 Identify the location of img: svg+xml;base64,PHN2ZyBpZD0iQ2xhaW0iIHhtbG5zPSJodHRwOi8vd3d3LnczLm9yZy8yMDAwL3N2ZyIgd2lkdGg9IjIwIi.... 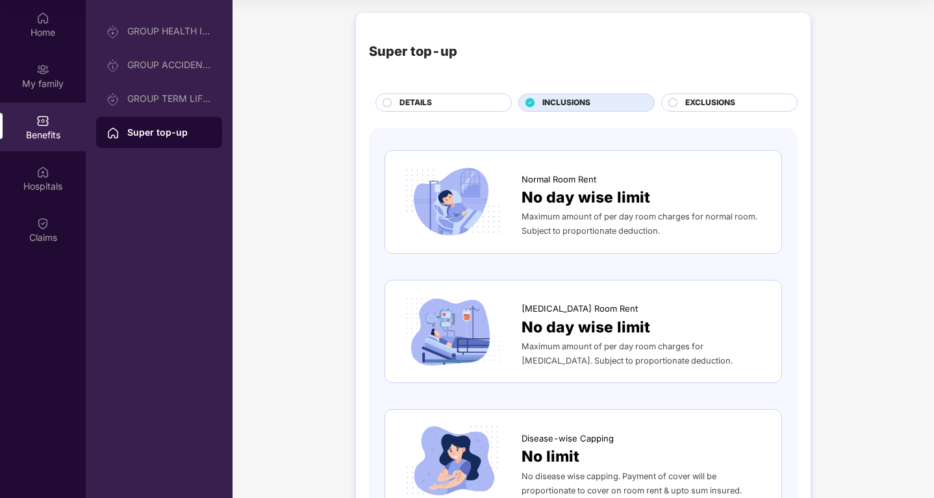
(43, 223).